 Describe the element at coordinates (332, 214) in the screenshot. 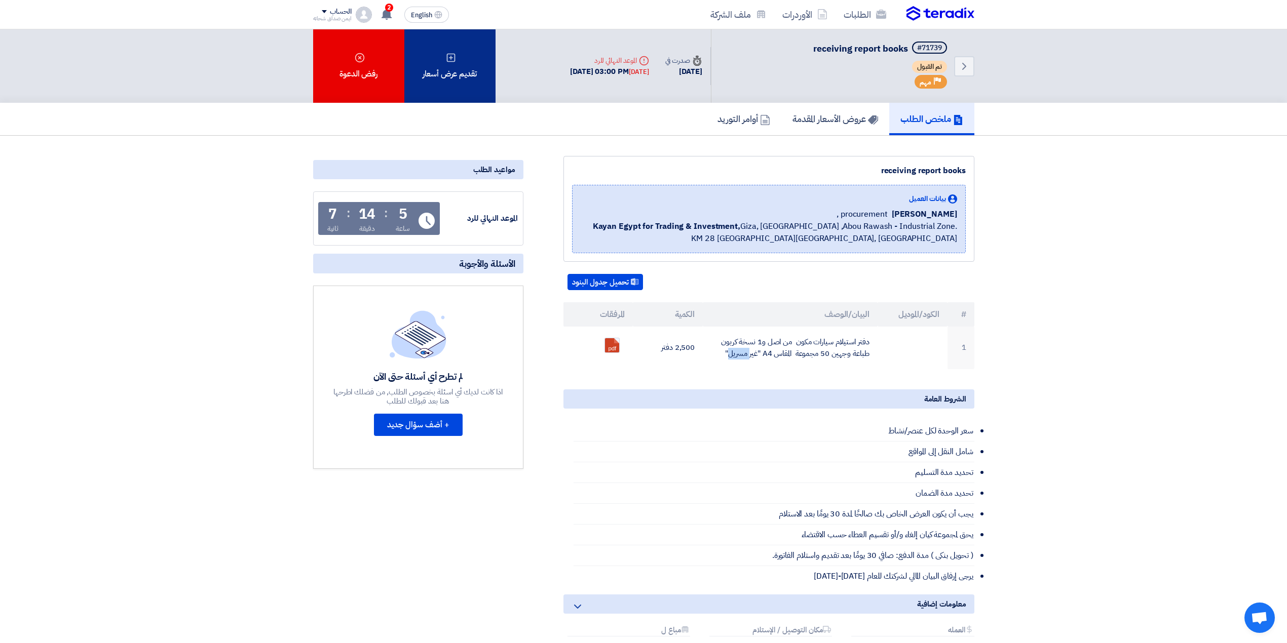

I see `div: 7` at that location.